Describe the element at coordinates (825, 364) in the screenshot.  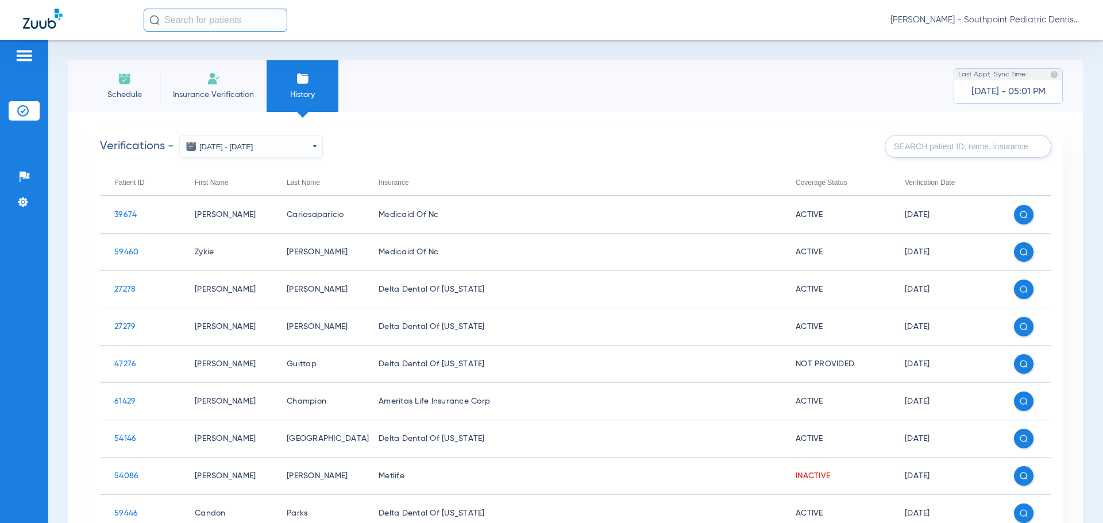
I see `span: Not Provided` at that location.